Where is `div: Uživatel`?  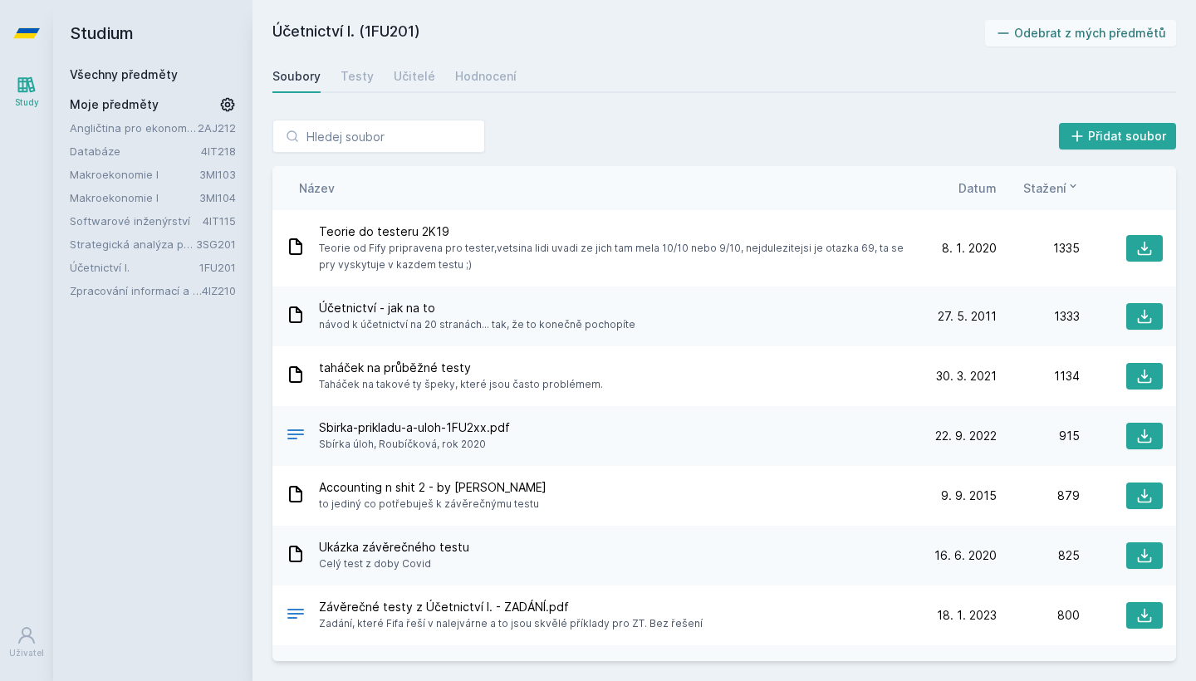 div: Uživatel is located at coordinates (27, 653).